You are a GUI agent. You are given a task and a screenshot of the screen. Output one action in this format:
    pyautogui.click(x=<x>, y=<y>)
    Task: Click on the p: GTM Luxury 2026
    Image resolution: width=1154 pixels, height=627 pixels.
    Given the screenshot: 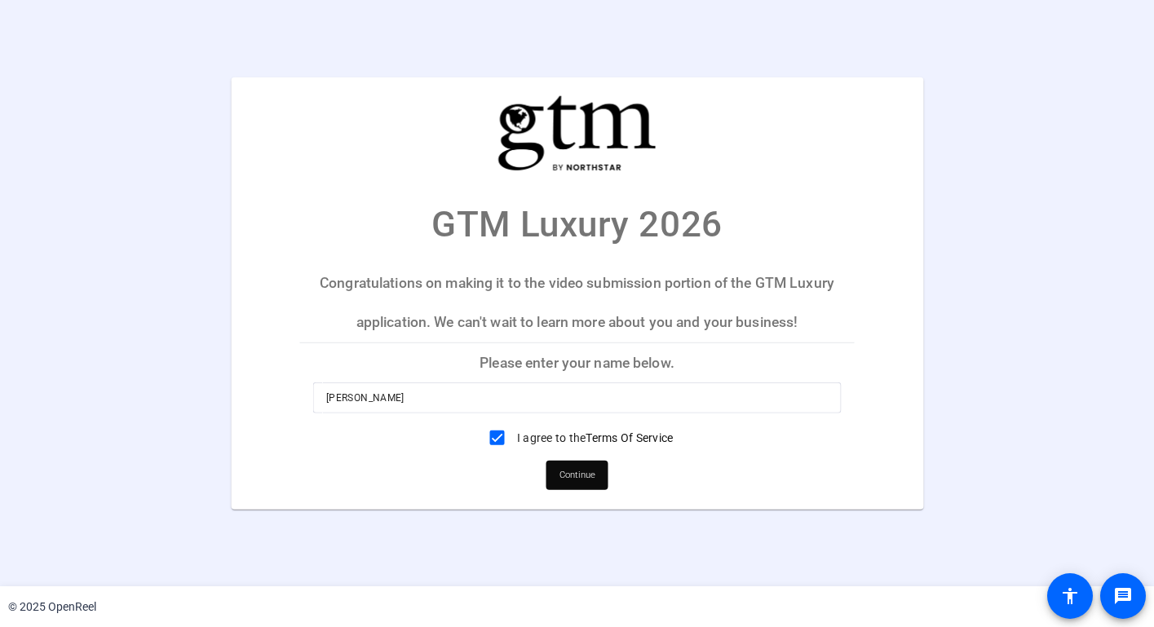 What is the action you would take?
    pyautogui.click(x=577, y=224)
    